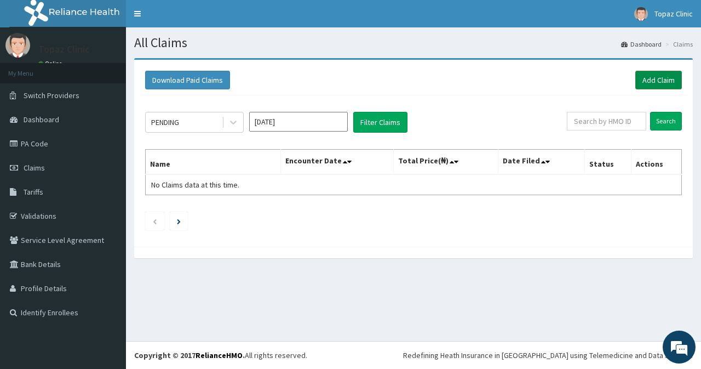 The image size is (701, 369). I want to click on span: Switch Providers, so click(52, 95).